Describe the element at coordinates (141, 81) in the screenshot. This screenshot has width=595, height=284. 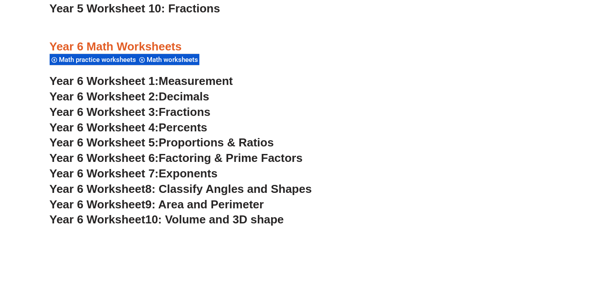
I see `a: Year 6 Worksheet 1:Measurement` at that location.